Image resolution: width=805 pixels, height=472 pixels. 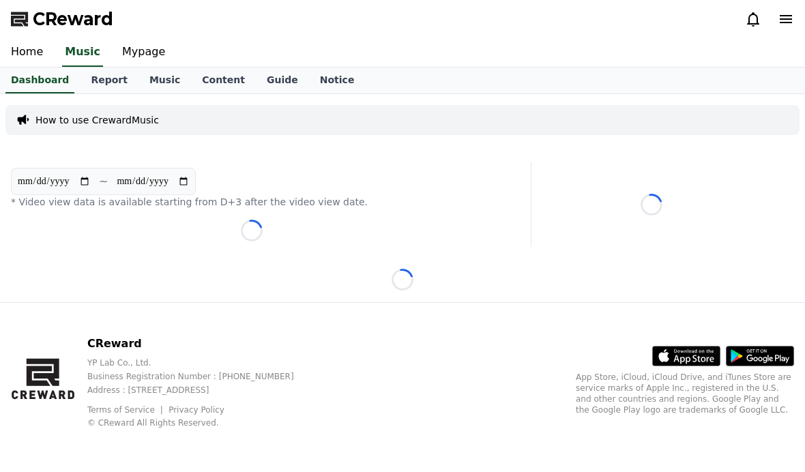 What do you see at coordinates (201, 363) in the screenshot?
I see `p: YP Lab Co., Ltd.` at bounding box center [201, 363].